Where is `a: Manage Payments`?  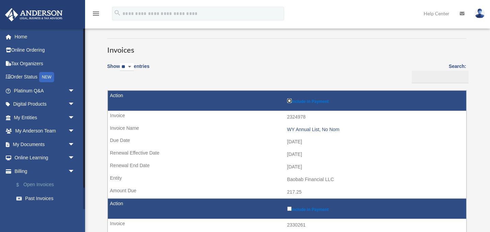 a: Manage Payments is located at coordinates (47, 212).